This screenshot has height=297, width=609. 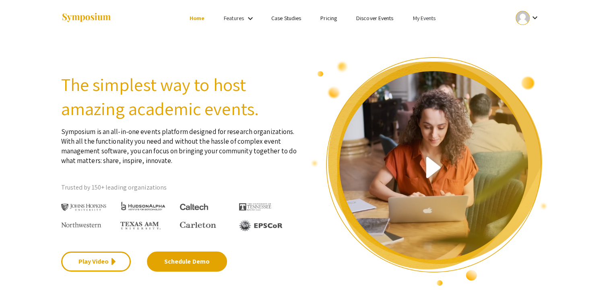 What do you see at coordinates (180, 143) in the screenshot?
I see `p: Symposium is an all-in-one events platform designed for research organizations. With all the func...` at bounding box center [180, 143].